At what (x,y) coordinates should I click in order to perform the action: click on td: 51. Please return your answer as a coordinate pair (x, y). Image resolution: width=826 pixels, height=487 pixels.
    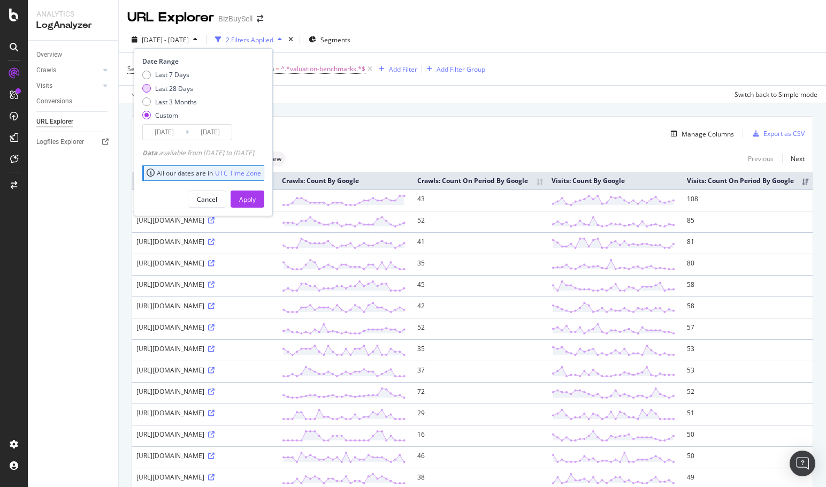
    Looking at the image, I should click on (747, 414).